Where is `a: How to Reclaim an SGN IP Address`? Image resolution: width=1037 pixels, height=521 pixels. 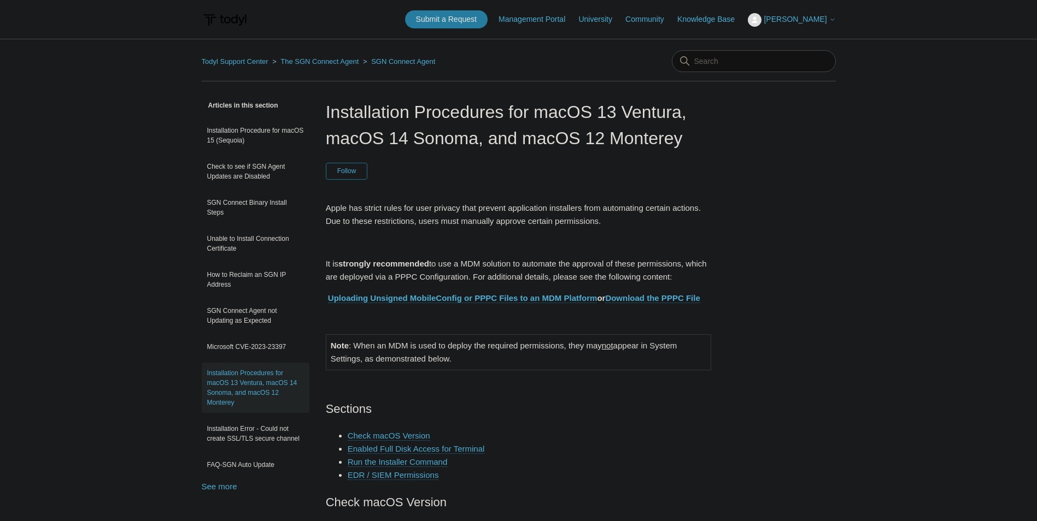 a: How to Reclaim an SGN IP Address is located at coordinates (255, 280).